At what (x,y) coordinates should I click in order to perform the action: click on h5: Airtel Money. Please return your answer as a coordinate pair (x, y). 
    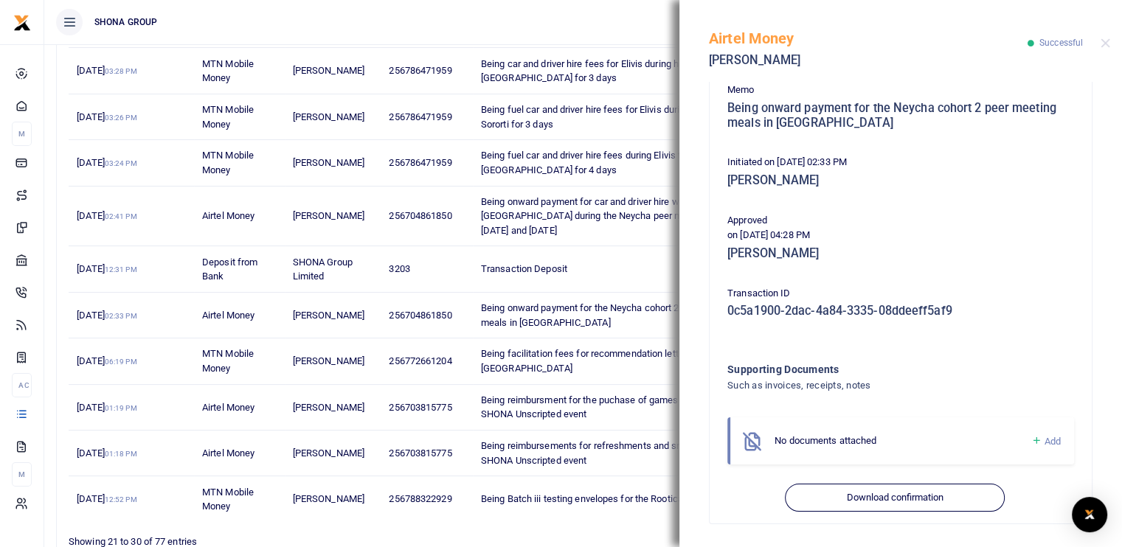
    Looking at the image, I should click on (868, 38).